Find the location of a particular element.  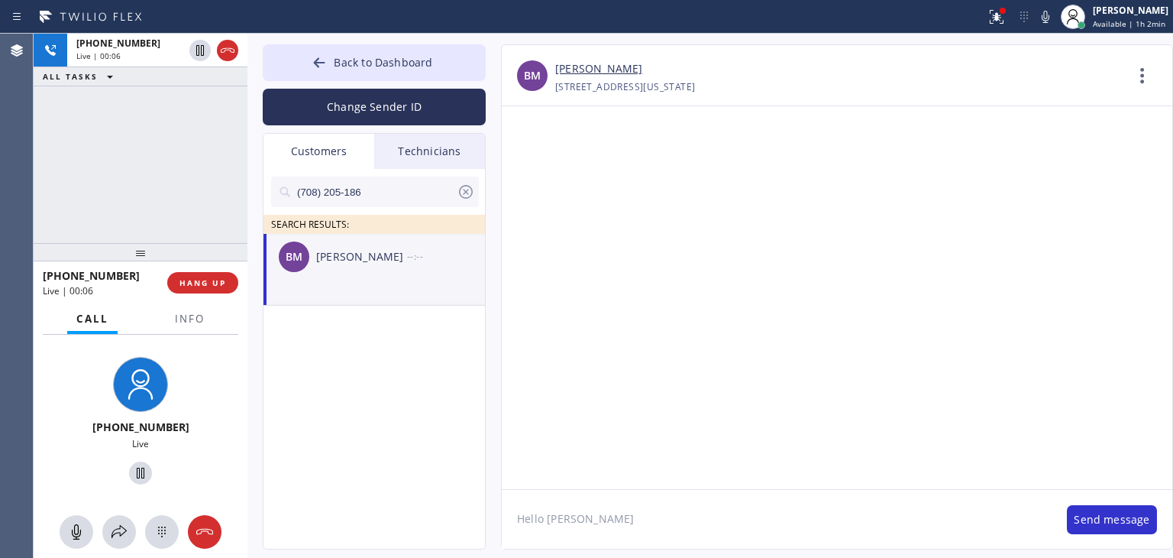

input: Search is located at coordinates (376, 192).